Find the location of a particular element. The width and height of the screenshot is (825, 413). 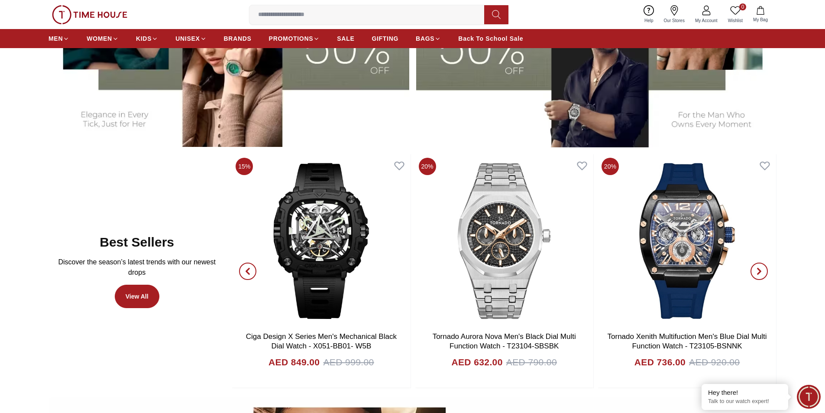

img: Tornado Aurora Nova Men's Black Dial Multi Function Watch - T23104-SBSBK is located at coordinates (504, 241).